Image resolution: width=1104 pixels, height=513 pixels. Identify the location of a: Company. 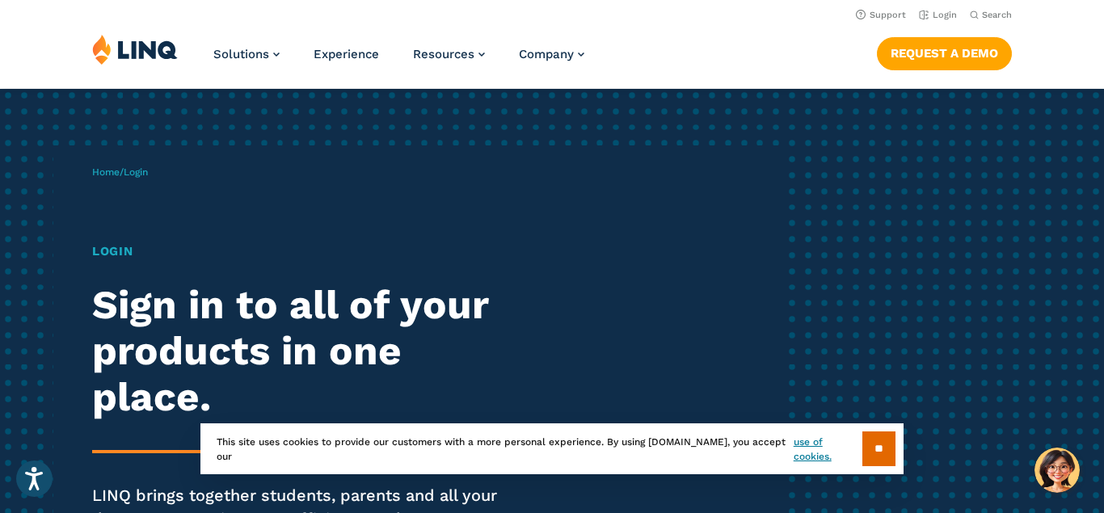
(551, 54).